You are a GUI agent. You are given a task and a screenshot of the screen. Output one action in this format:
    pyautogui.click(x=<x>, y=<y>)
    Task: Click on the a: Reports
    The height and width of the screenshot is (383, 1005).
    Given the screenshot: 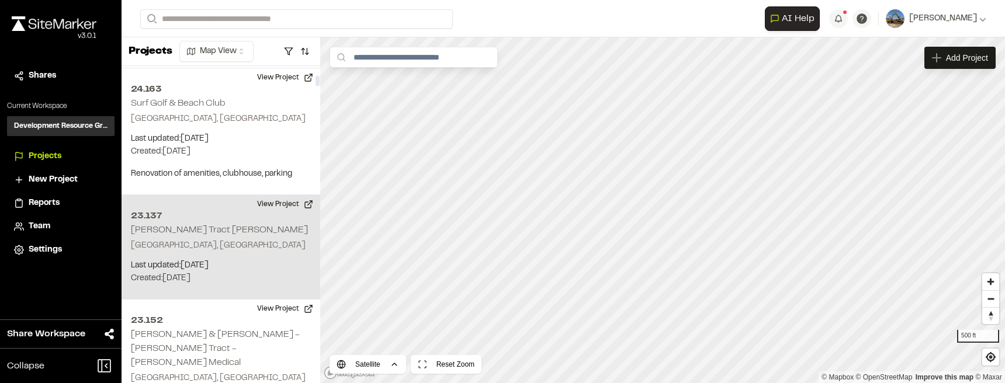 What is the action you would take?
    pyautogui.click(x=61, y=203)
    